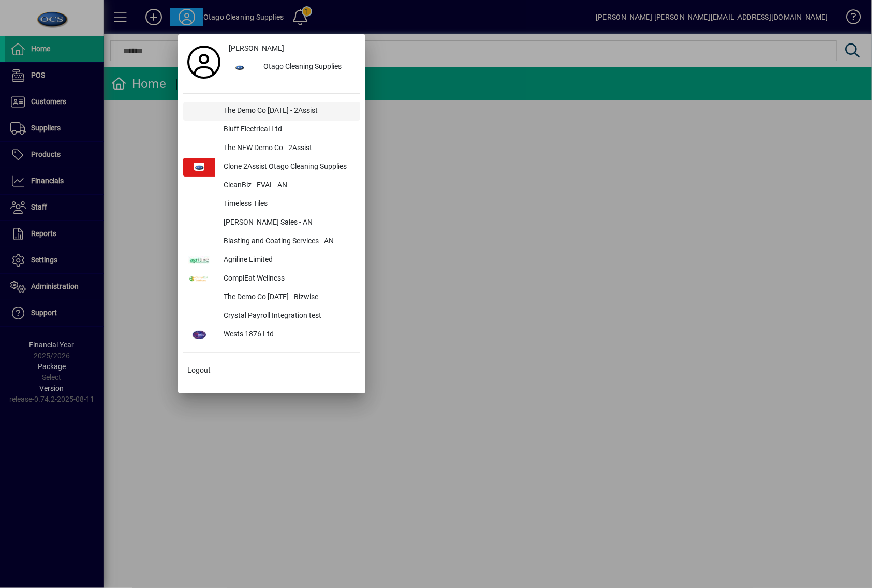 This screenshot has height=588, width=872. What do you see at coordinates (272, 316) in the screenshot?
I see `button: Crystal Payroll Integration test` at bounding box center [272, 316].